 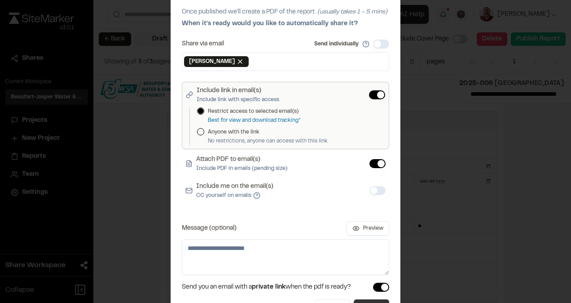 What do you see at coordinates (268, 132) in the screenshot?
I see `label: Anyone with the link` at bounding box center [268, 132].